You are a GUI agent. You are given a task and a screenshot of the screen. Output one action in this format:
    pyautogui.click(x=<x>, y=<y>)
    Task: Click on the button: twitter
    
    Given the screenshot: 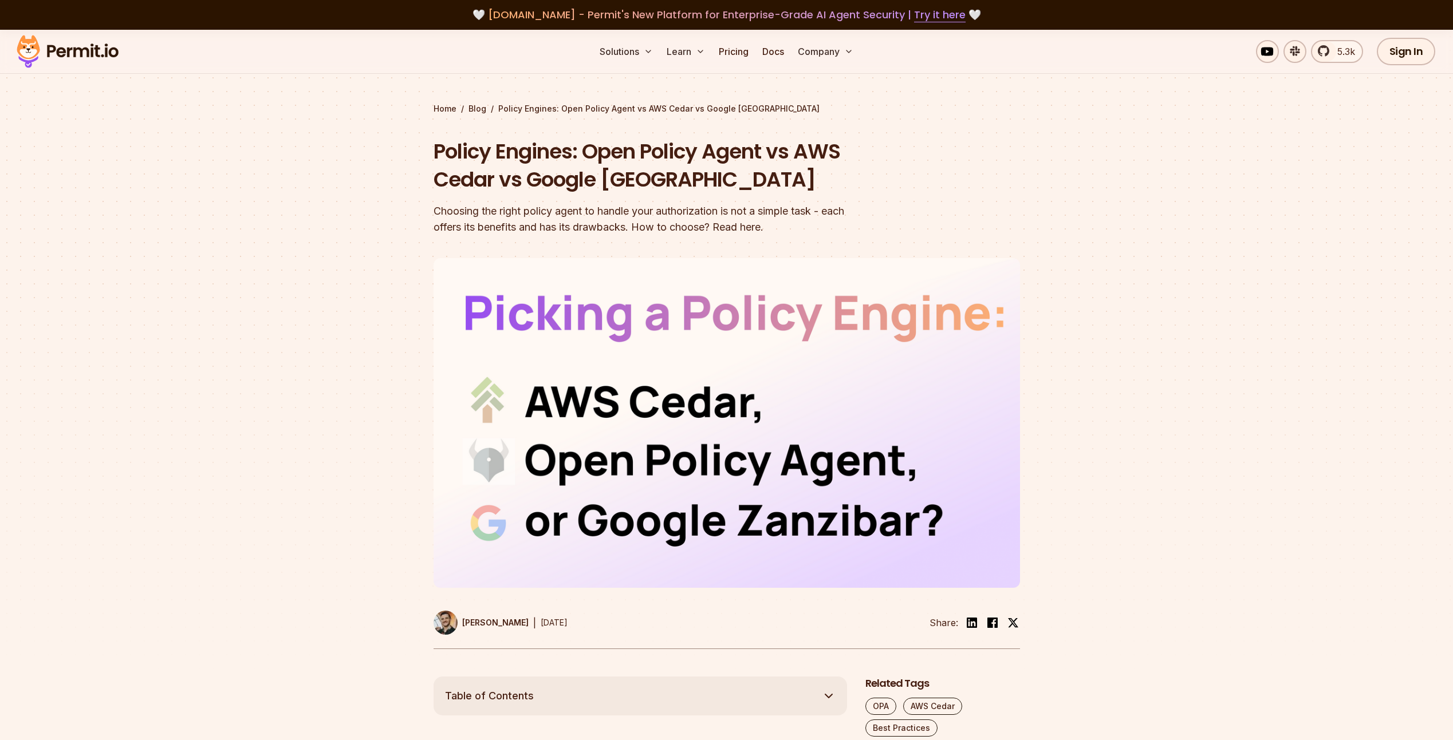 What is the action you would take?
    pyautogui.click(x=1013, y=623)
    